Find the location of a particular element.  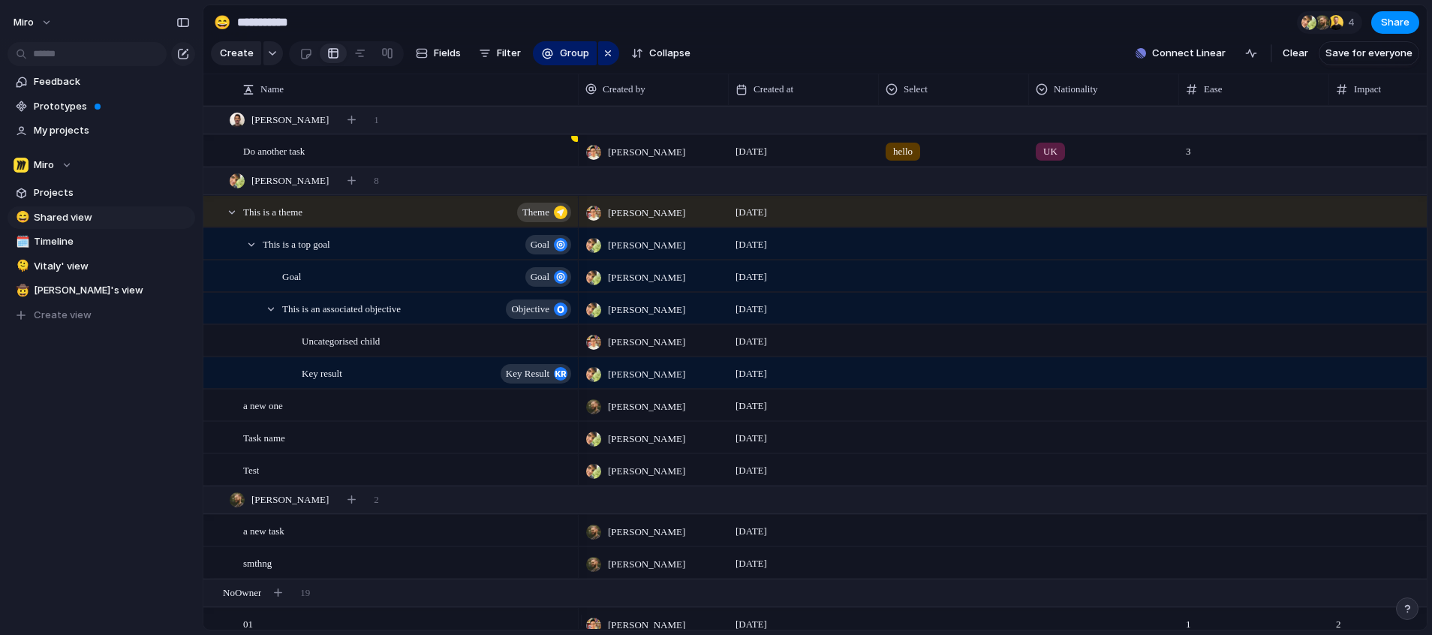

span: Created by is located at coordinates (624, 89).